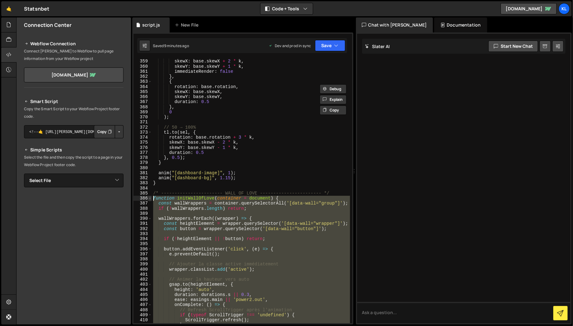  What do you see at coordinates (74, 113) in the screenshot?
I see `p: Copy the Smart Script to your Webflow Project footer code.` at bounding box center [74, 113].